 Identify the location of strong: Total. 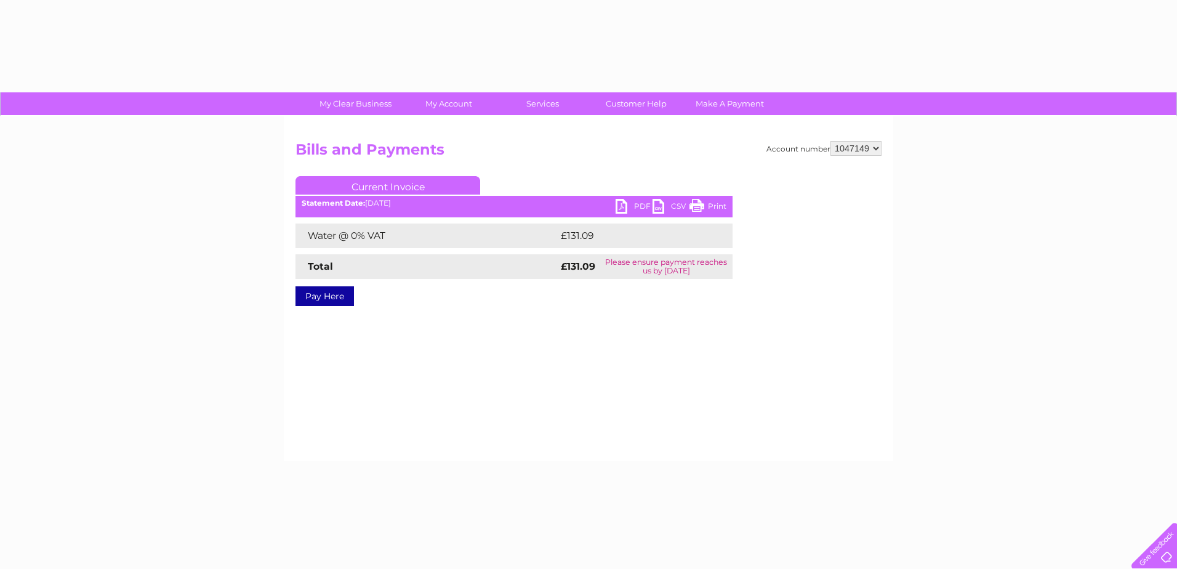
(320, 266).